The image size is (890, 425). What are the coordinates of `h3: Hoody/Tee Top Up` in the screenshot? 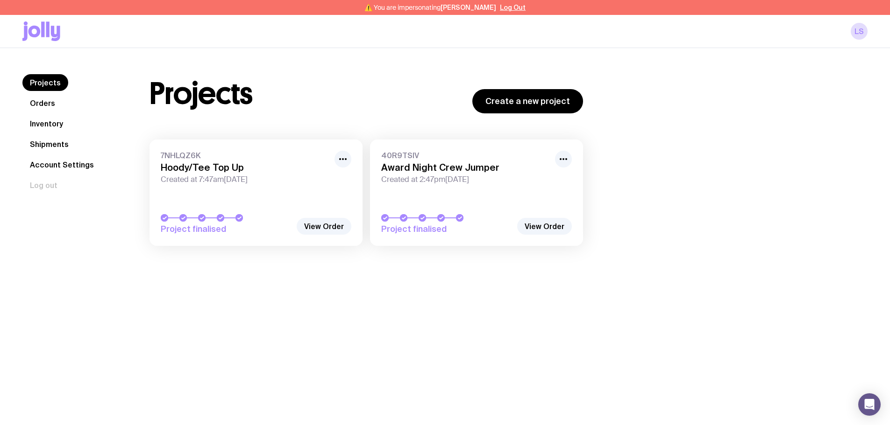 It's located at (245, 168).